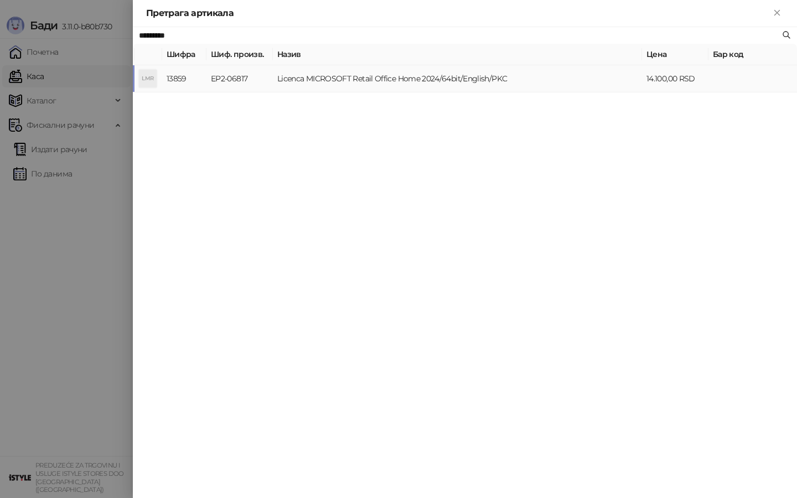 The image size is (797, 498). Describe the element at coordinates (458, 13) in the screenshot. I see `div: Претрага артикала` at that location.